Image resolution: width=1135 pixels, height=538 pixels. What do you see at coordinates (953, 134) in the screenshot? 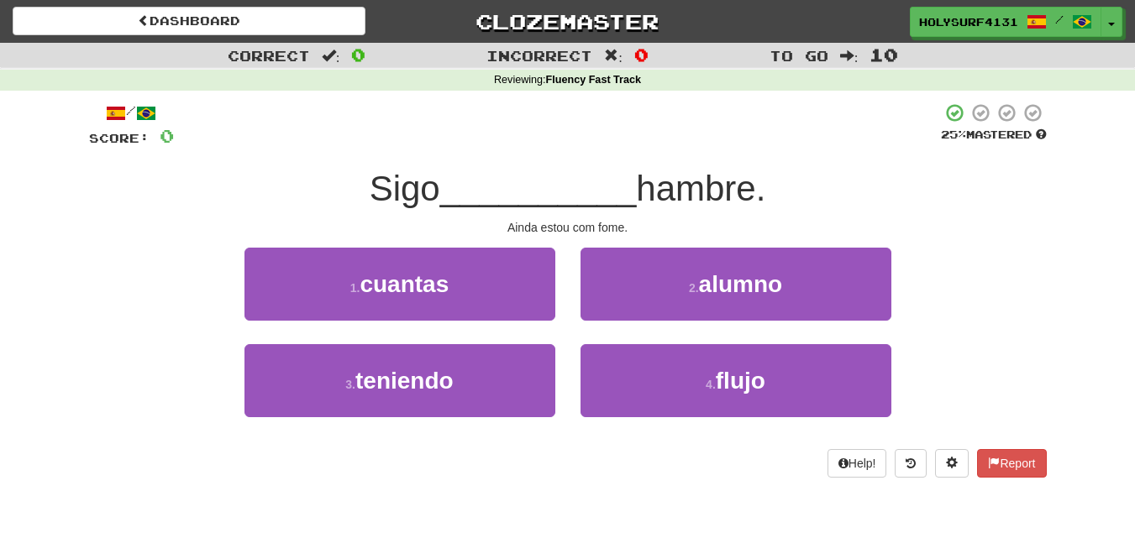
I see `span: 25 %` at bounding box center [953, 134].